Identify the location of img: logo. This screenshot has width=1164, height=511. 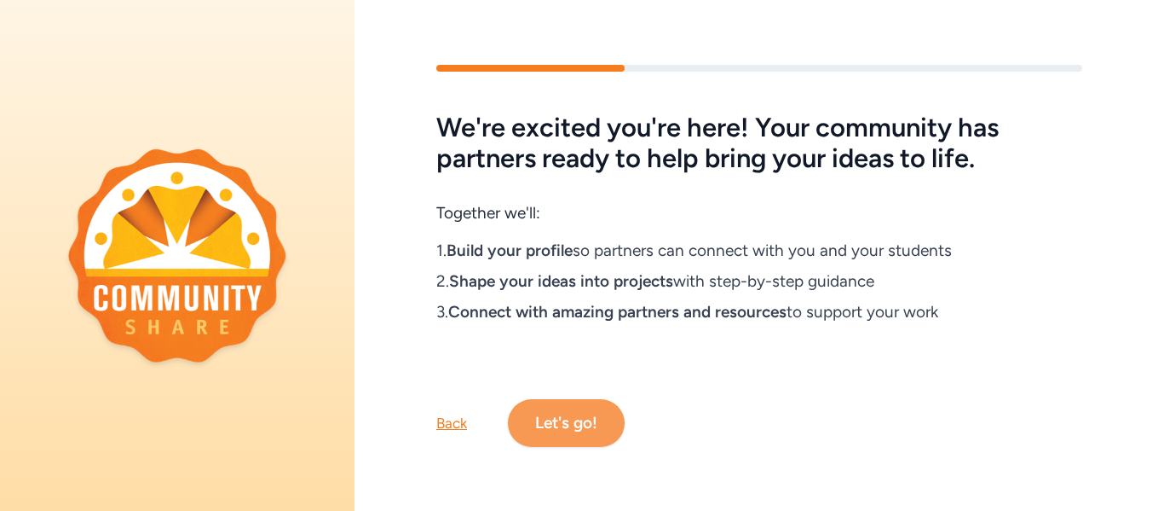
(177, 255).